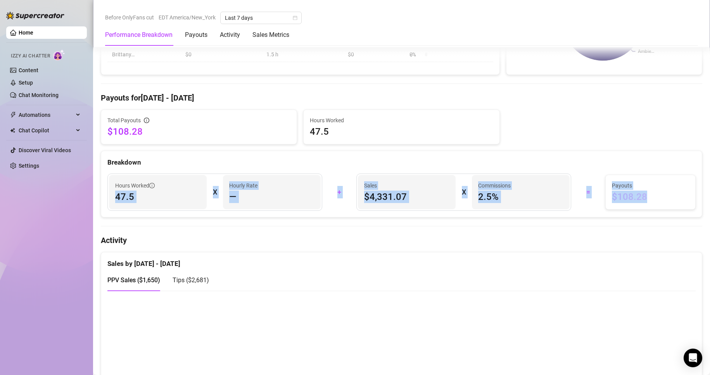 This screenshot has width=710, height=375. Describe the element at coordinates (521, 197) in the screenshot. I see `span: 2.5 %` at that location.